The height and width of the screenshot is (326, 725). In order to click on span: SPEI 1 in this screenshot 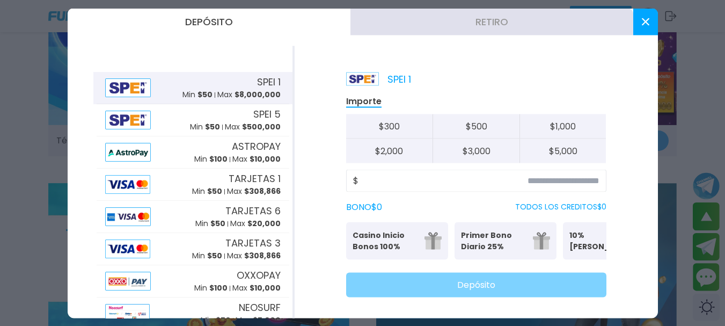, I will do `click(269, 82)`.